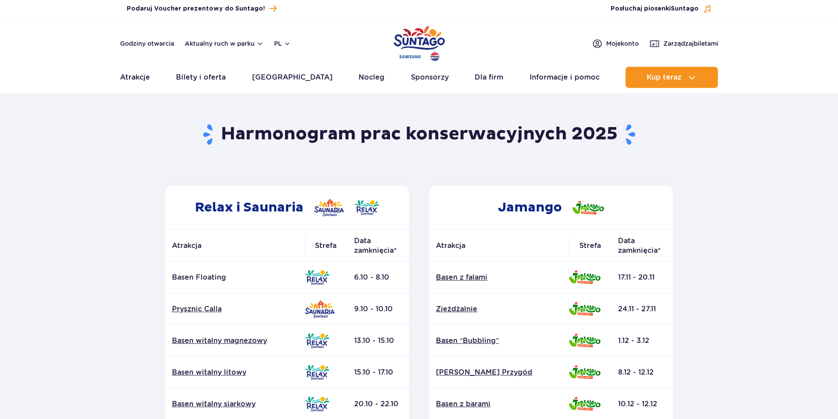 The height and width of the screenshot is (419, 838). What do you see at coordinates (235, 309) in the screenshot?
I see `a: Prysznic Calla` at bounding box center [235, 309].